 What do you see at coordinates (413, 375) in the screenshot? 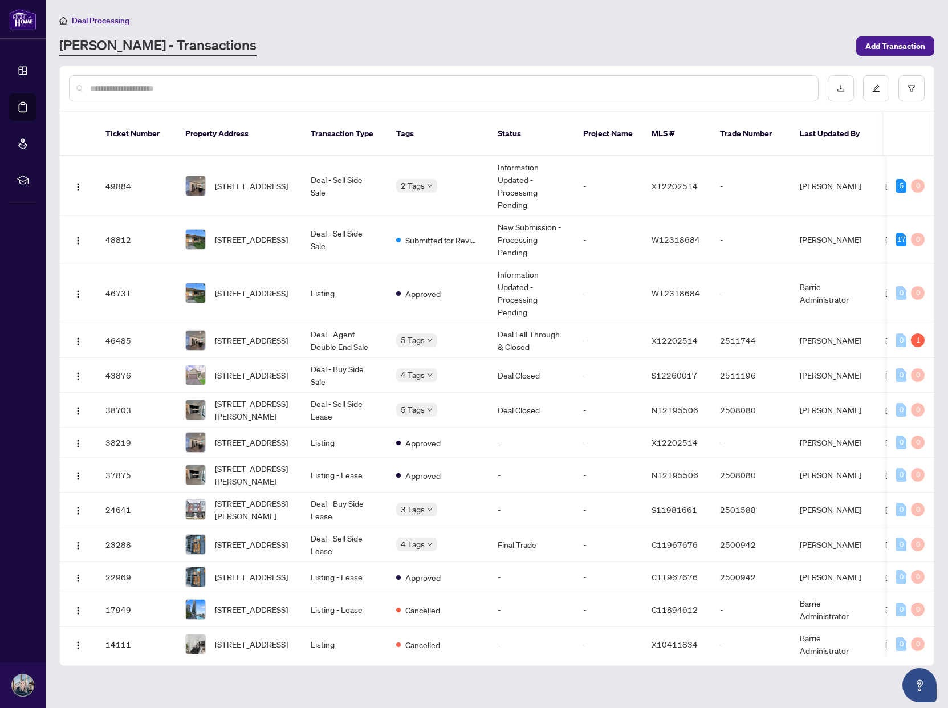
I see `span: 4 Tags` at bounding box center [413, 375].